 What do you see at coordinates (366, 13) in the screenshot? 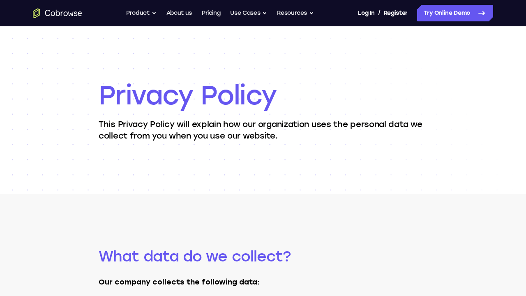
I see `a: Log In` at bounding box center [366, 13].